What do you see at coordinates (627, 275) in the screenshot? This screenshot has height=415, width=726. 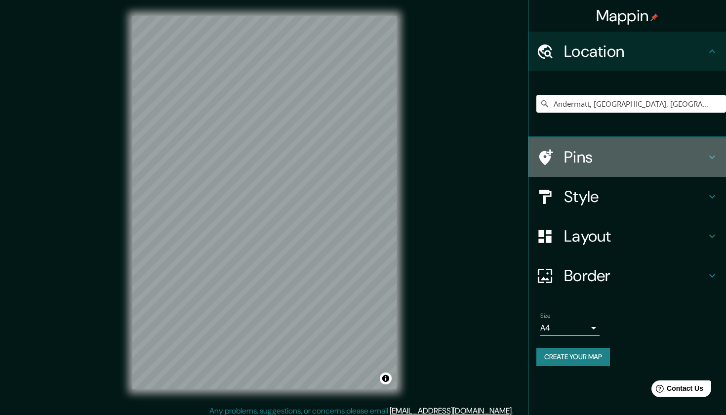 I see `div: Border` at bounding box center [627, 275].